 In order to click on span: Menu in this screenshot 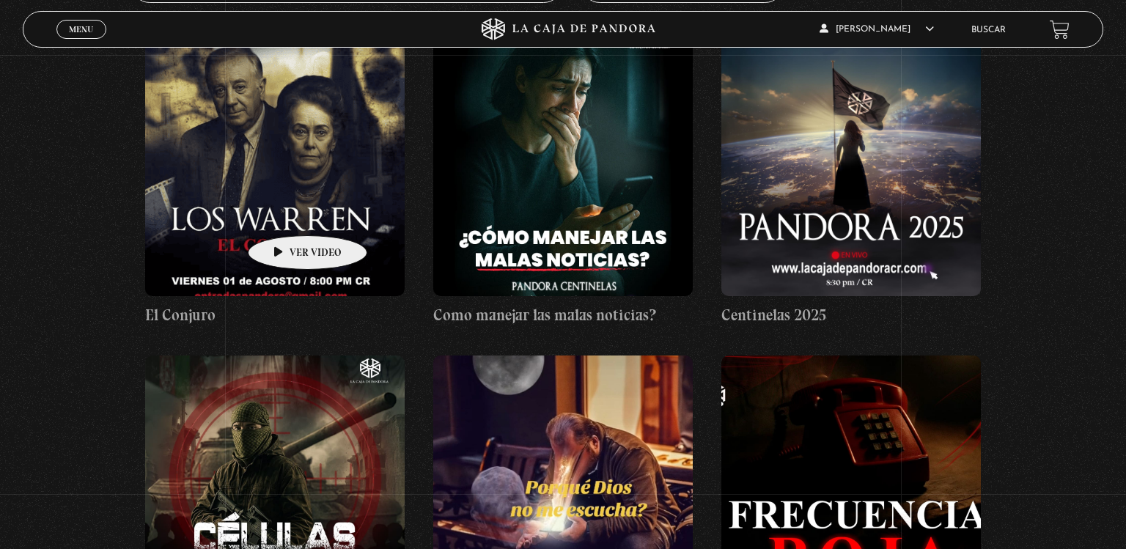, I will do `click(81, 29)`.